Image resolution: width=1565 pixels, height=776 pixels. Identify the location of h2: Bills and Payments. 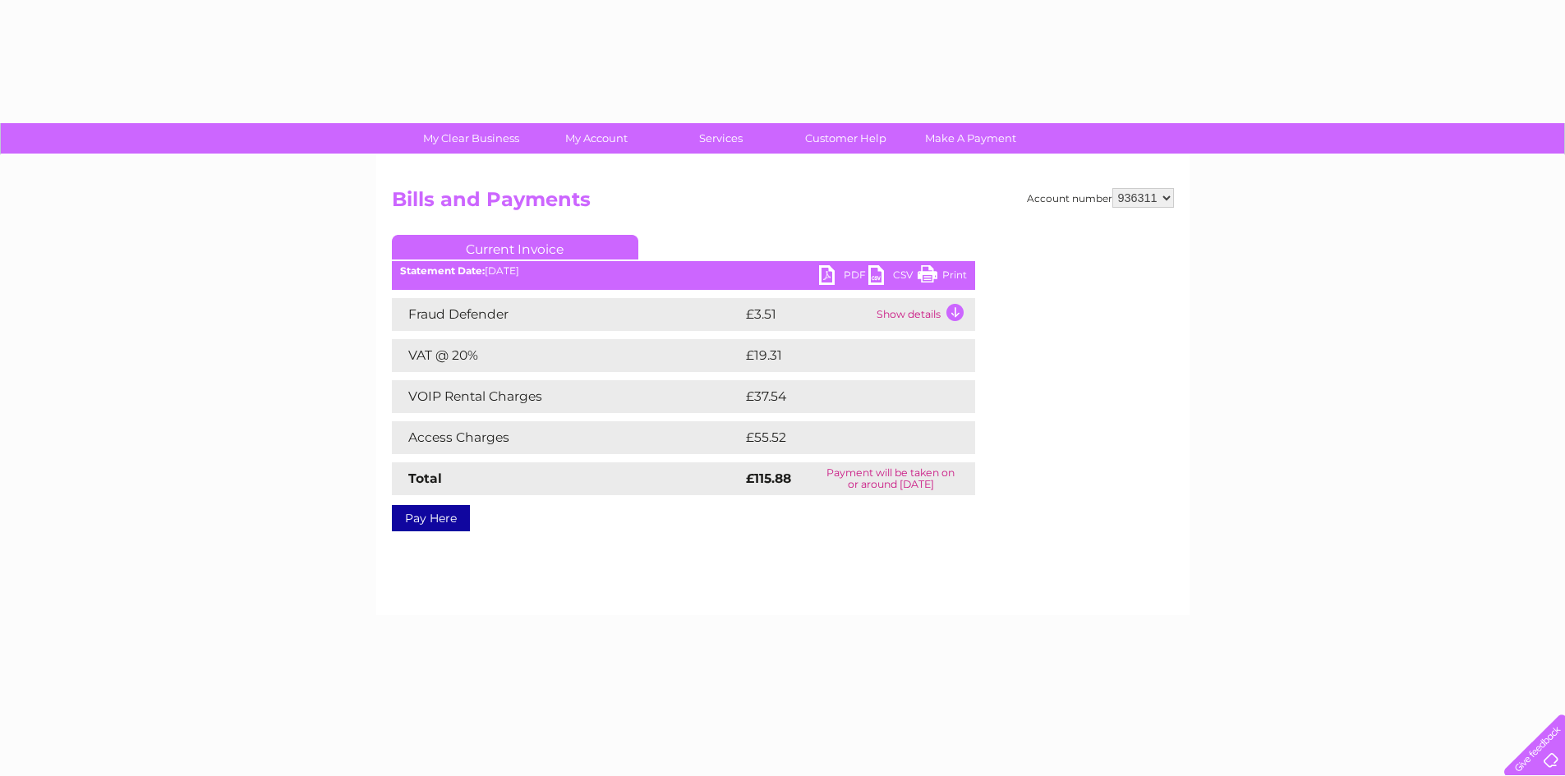
(783, 204).